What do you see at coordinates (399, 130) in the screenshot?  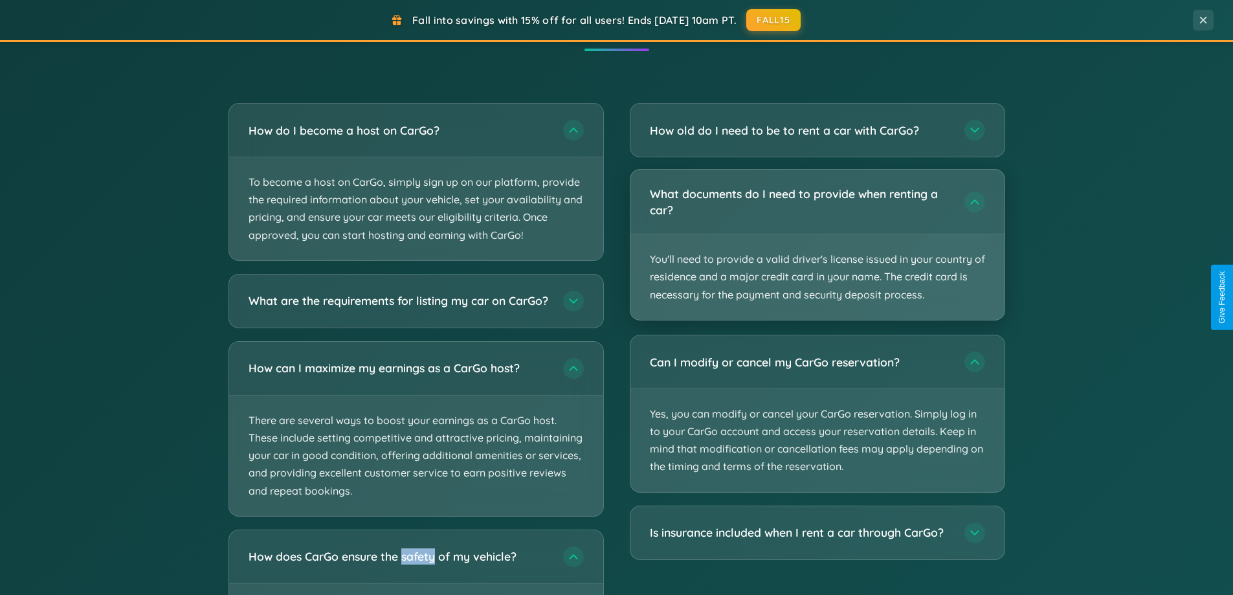 I see `h3: How do I become a host on CarGo?` at bounding box center [399, 130].